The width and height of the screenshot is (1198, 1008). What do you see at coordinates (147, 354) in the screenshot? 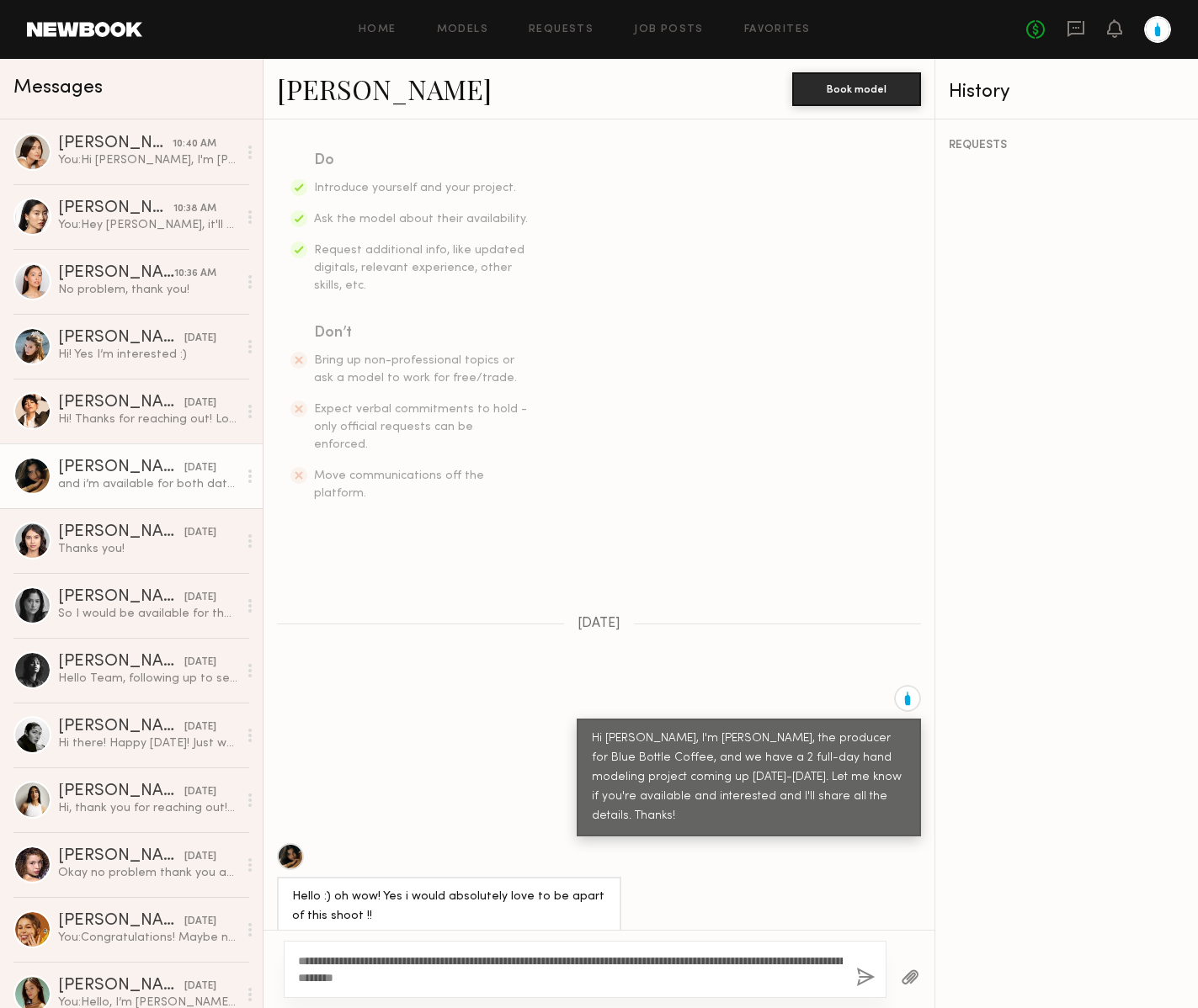
I see `div: Hi! Yes I’m interested :)` at bounding box center [147, 354].